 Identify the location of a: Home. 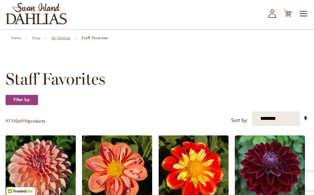
(16, 38).